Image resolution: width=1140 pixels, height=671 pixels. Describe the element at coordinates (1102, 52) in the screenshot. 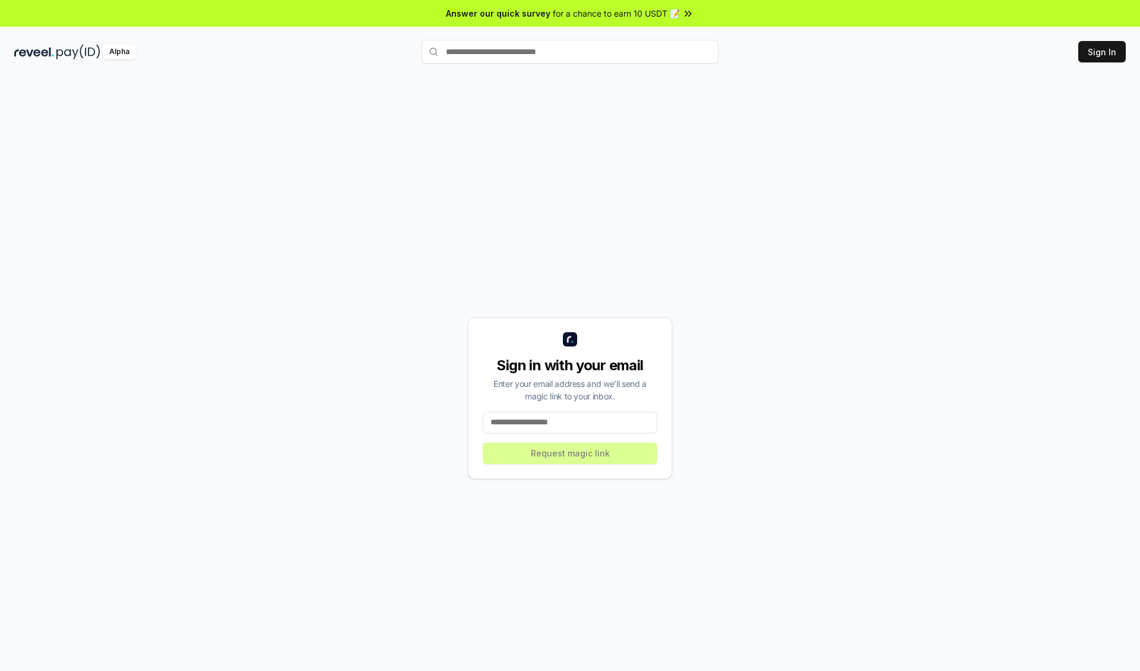

I see `button: Sign In` at that location.